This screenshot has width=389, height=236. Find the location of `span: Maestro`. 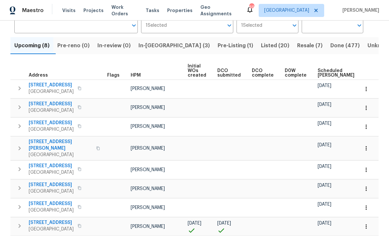

span: Maestro is located at coordinates (33, 10).